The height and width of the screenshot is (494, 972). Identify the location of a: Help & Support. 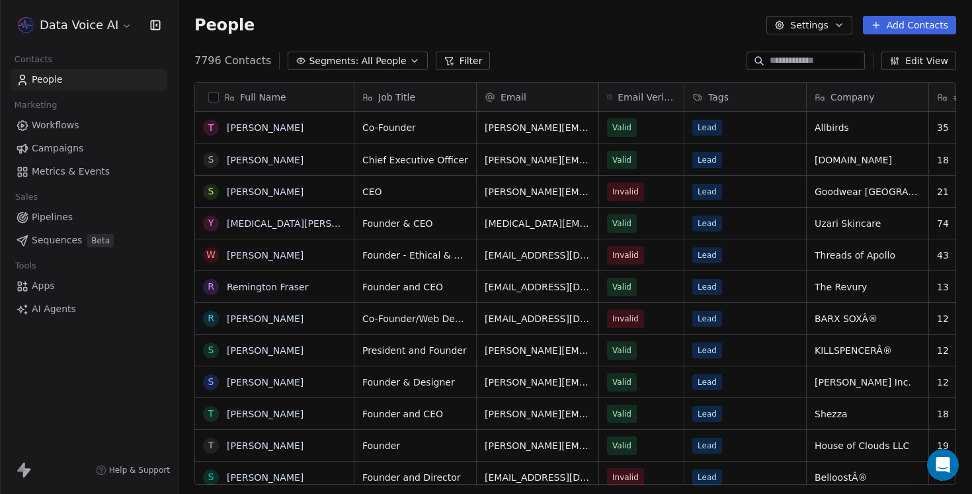
(133, 470).